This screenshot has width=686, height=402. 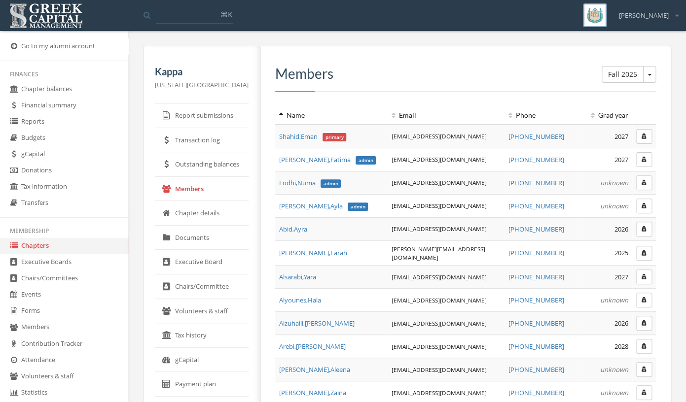 I want to click on a: Shahid,Emanprimary, so click(x=312, y=137).